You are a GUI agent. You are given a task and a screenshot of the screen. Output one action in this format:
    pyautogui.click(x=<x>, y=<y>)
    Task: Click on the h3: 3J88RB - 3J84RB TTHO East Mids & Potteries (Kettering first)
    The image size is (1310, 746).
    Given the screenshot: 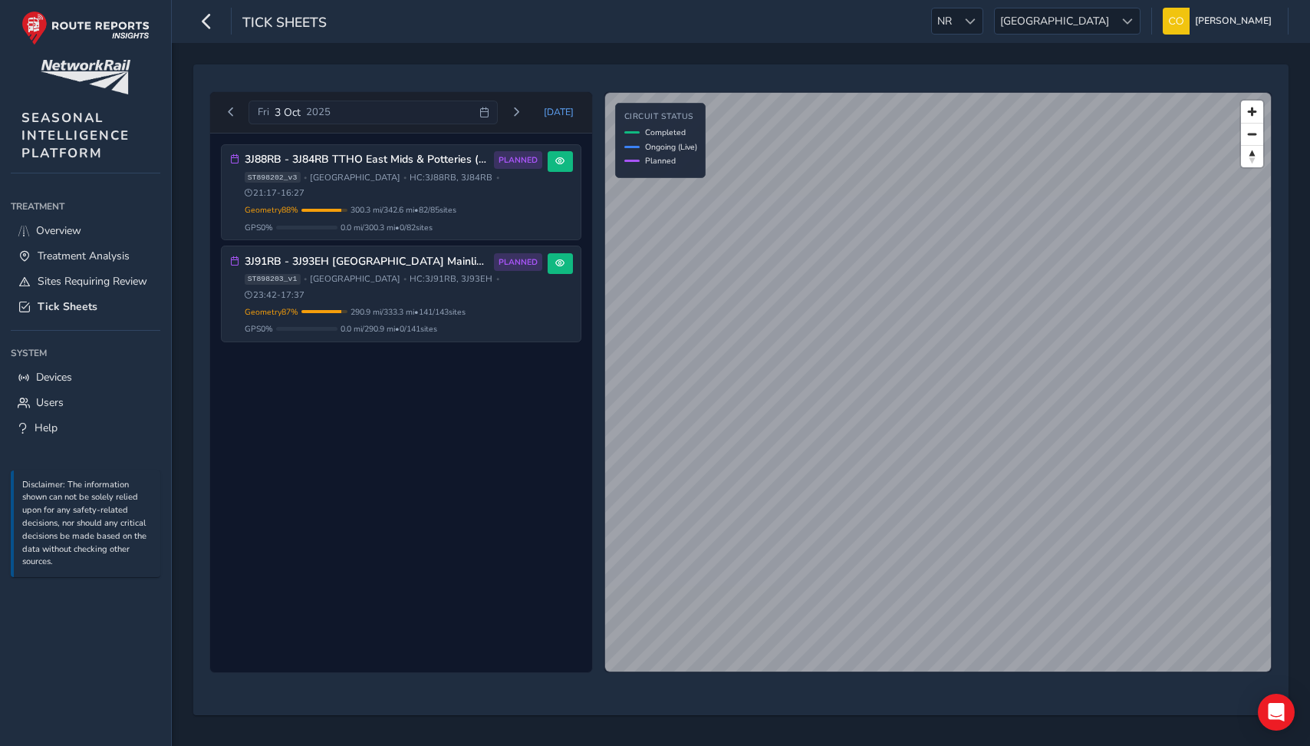 What is the action you would take?
    pyautogui.click(x=367, y=160)
    